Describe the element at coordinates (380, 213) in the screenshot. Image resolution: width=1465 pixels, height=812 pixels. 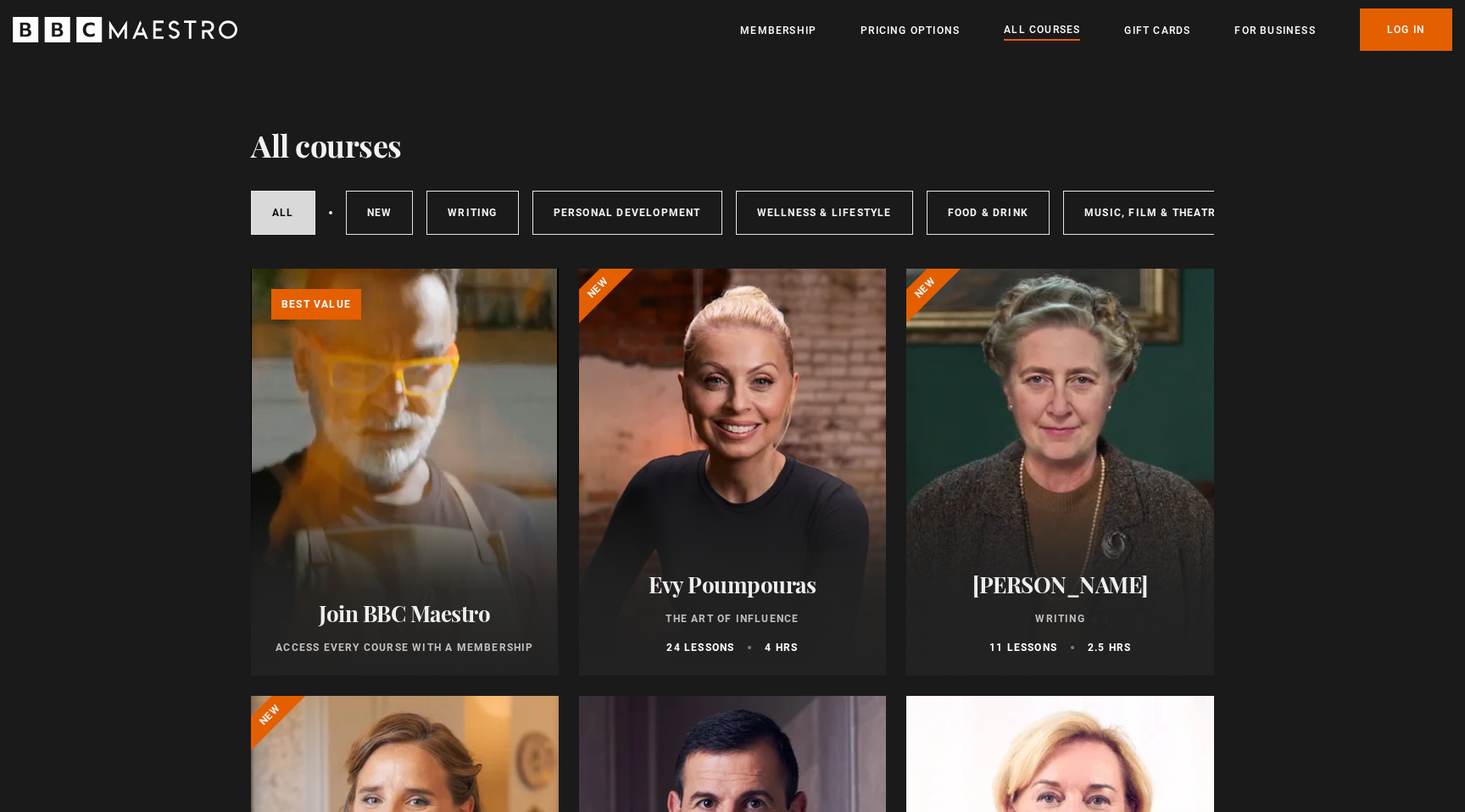
I see `a: New` at that location.